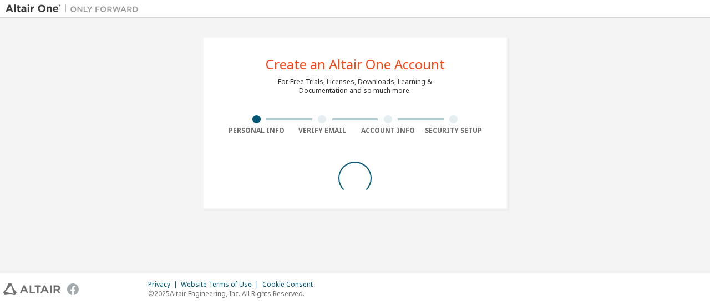 This screenshot has height=305, width=710. I want to click on div: Account Info, so click(387, 131).